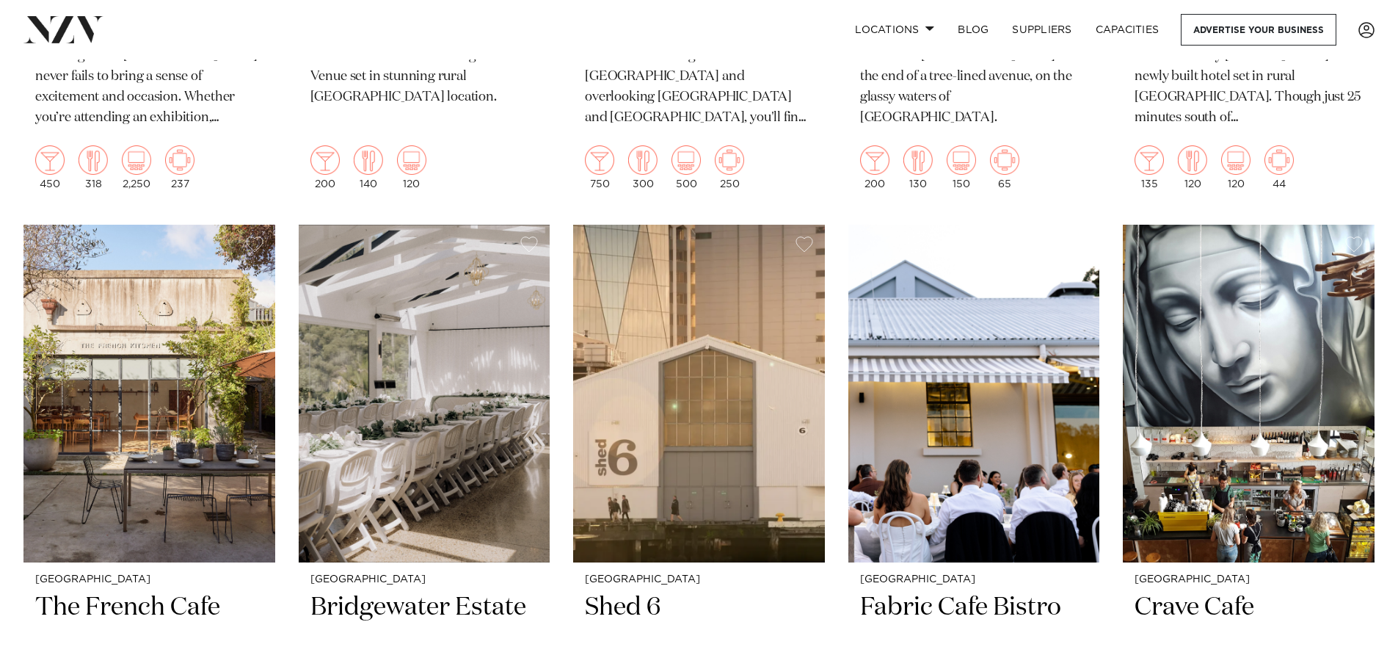 The width and height of the screenshot is (1398, 669). Describe the element at coordinates (918, 167) in the screenshot. I see `div: 130` at that location.